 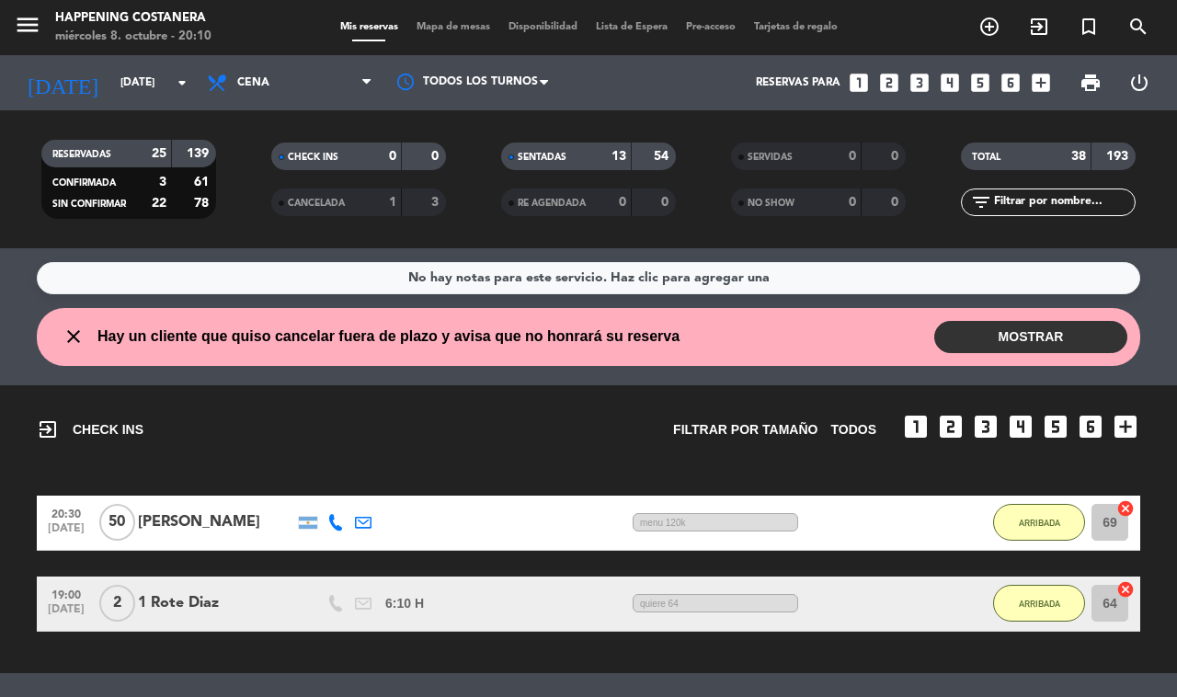 I want to click on div: No hay notas para este servicio. Haz clic para agregar una, so click(x=589, y=278).